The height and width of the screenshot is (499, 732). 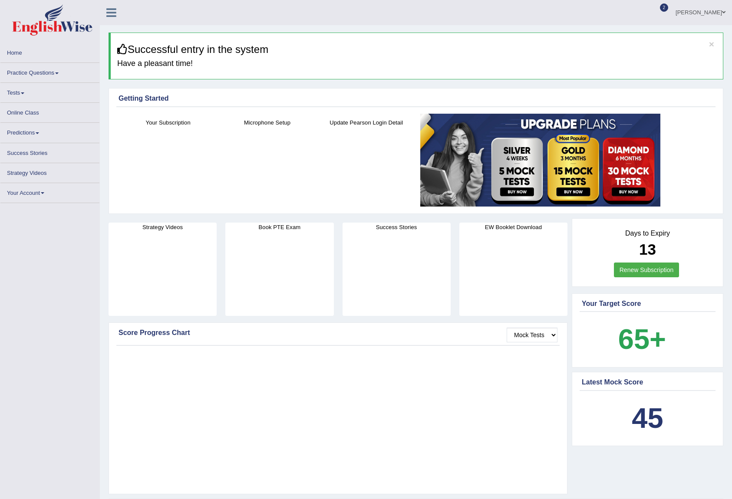 What do you see at coordinates (642, 339) in the screenshot?
I see `b: 65+` at bounding box center [642, 339].